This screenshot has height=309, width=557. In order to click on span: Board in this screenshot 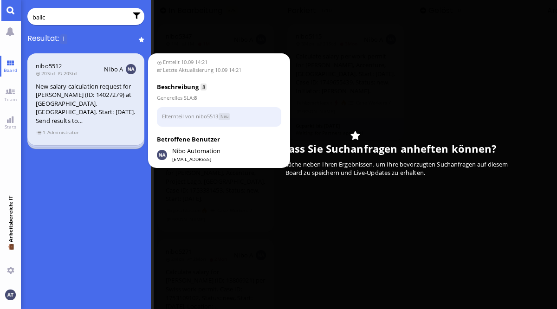, I will do `click(10, 70)`.